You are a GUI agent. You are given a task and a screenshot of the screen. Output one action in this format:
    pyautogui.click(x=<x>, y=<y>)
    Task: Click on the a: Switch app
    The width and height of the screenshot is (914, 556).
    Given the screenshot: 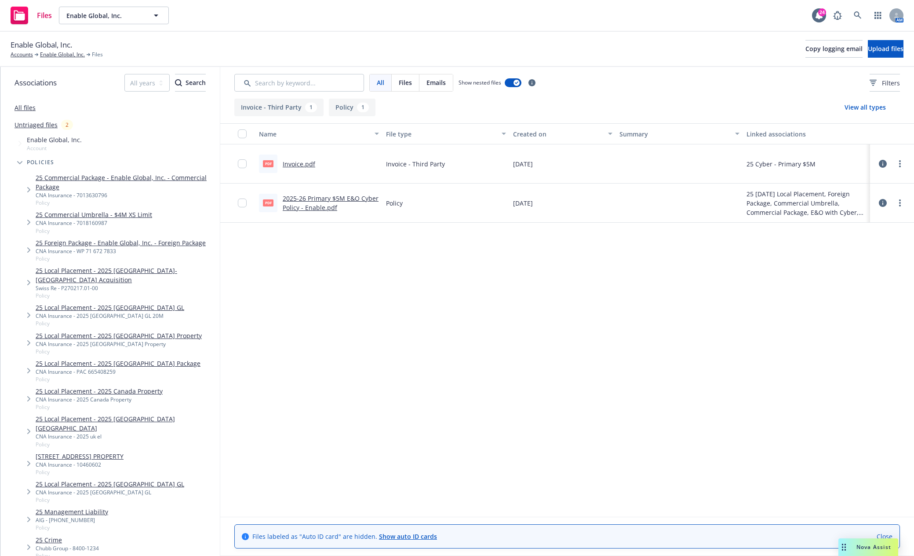 What is the action you would take?
    pyautogui.click(x=878, y=15)
    